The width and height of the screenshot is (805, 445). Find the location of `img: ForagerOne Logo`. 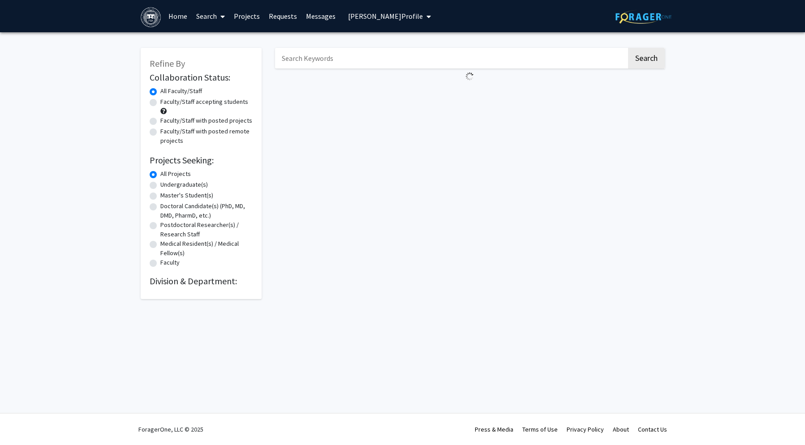

img: ForagerOne Logo is located at coordinates (644, 17).